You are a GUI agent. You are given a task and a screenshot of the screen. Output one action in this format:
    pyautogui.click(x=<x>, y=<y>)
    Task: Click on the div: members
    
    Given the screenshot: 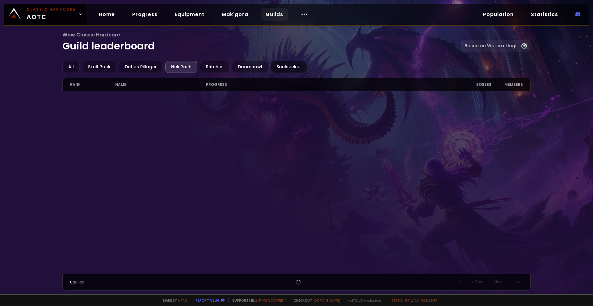 What is the action you would take?
    pyautogui.click(x=508, y=85)
    